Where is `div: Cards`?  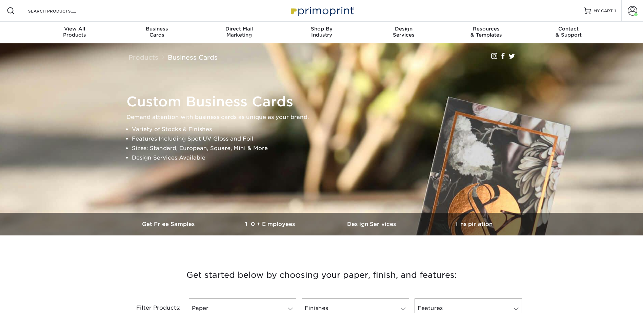
div: Cards is located at coordinates (156, 32).